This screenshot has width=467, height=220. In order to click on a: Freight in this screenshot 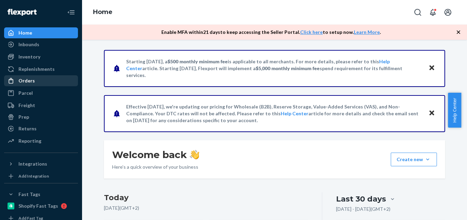, I will do `click(41, 105)`.